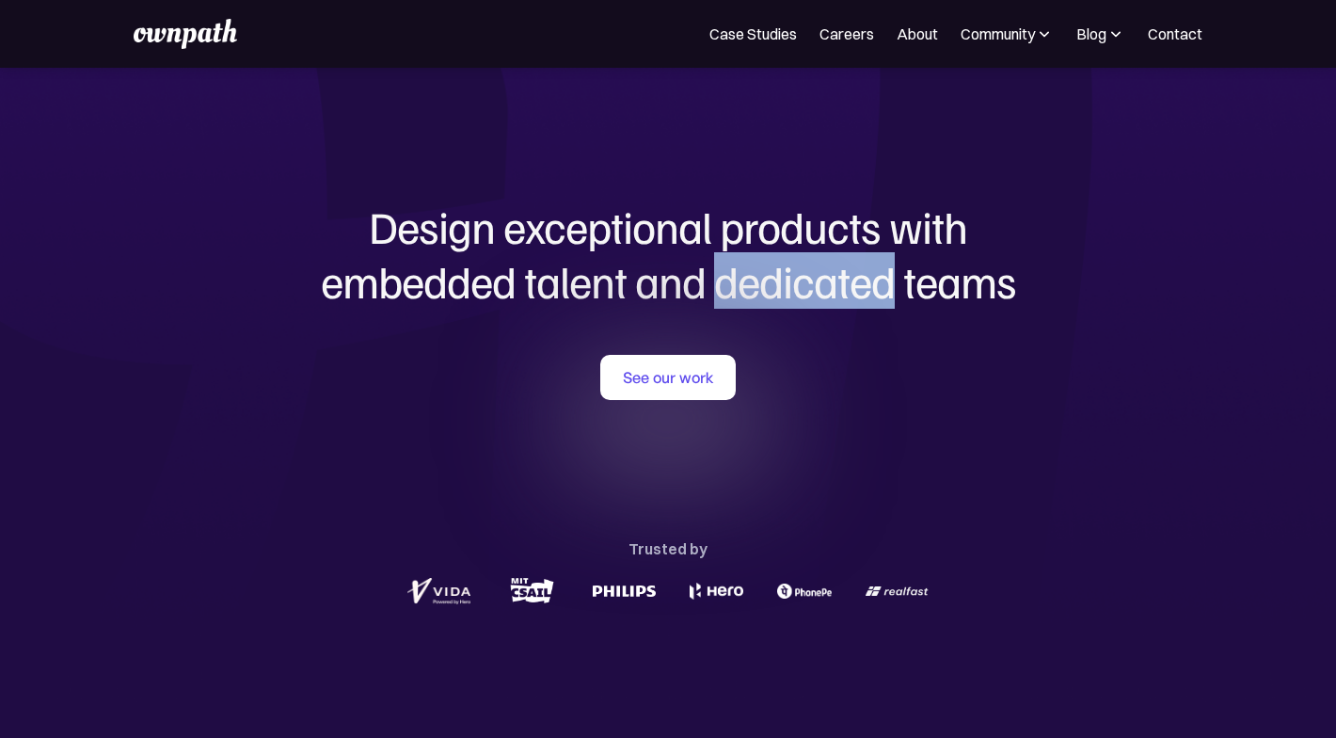 The width and height of the screenshot is (1336, 738). What do you see at coordinates (1176, 34) in the screenshot?
I see `a: Contact` at bounding box center [1176, 34].